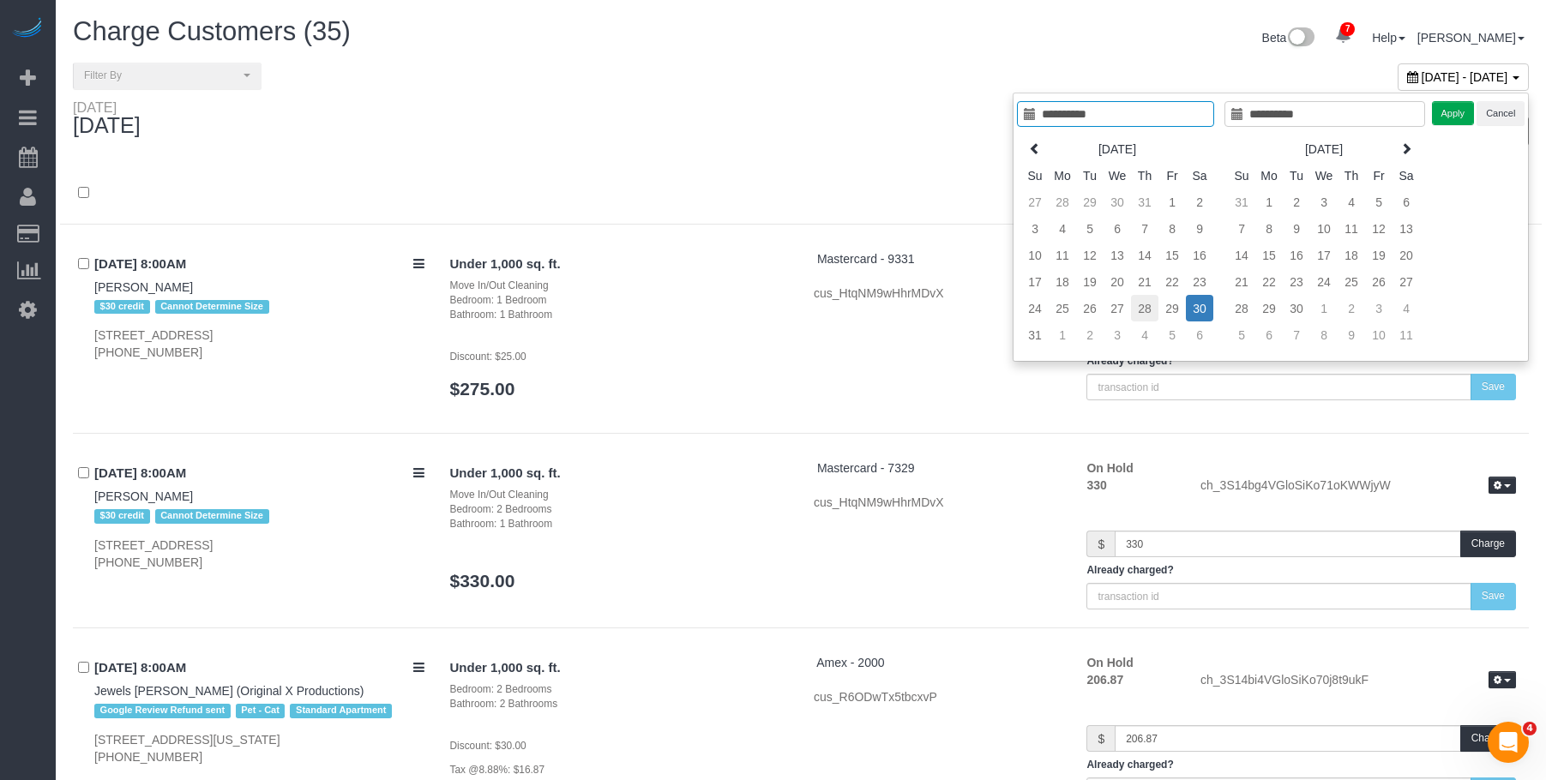 This screenshot has height=780, width=1546. I want to click on td: 30, so click(1200, 308).